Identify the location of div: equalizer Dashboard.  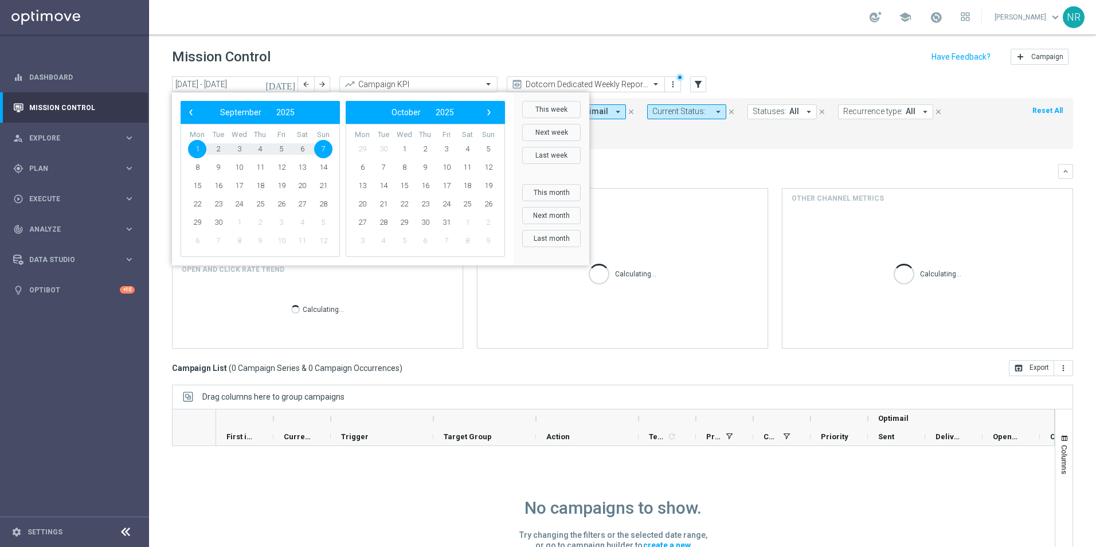
(74, 77).